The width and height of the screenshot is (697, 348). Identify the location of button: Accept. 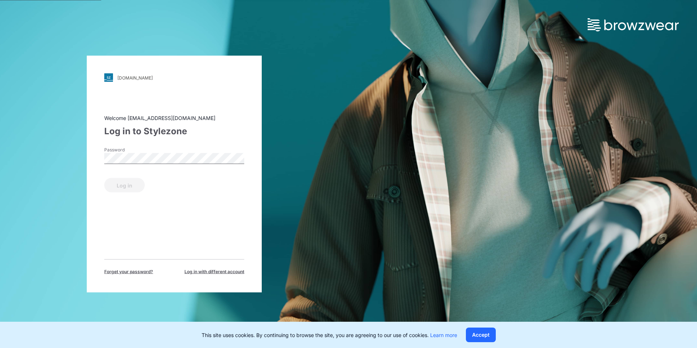
(481, 335).